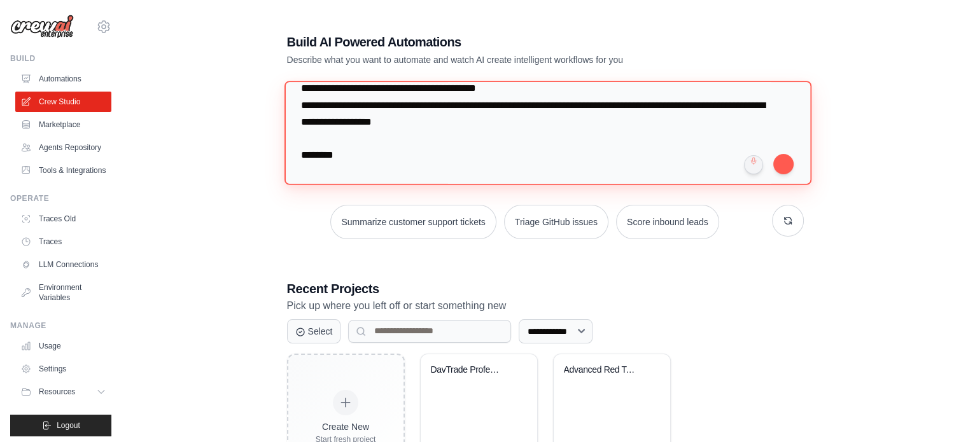 The image size is (968, 442). I want to click on p: Describe what you want to automate and watch AI create intelligent workflows for you, so click(501, 60).